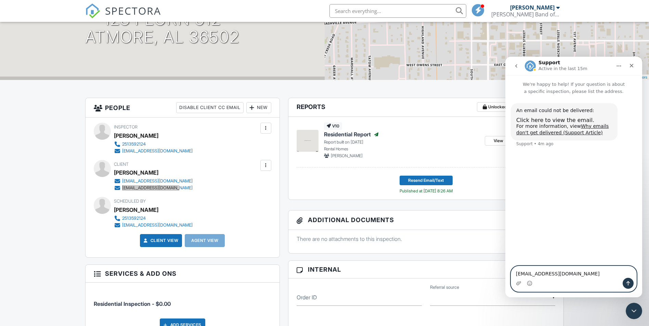  Describe the element at coordinates (50, 63) in the screenshot. I see `a: Click here to view the email.` at that location.